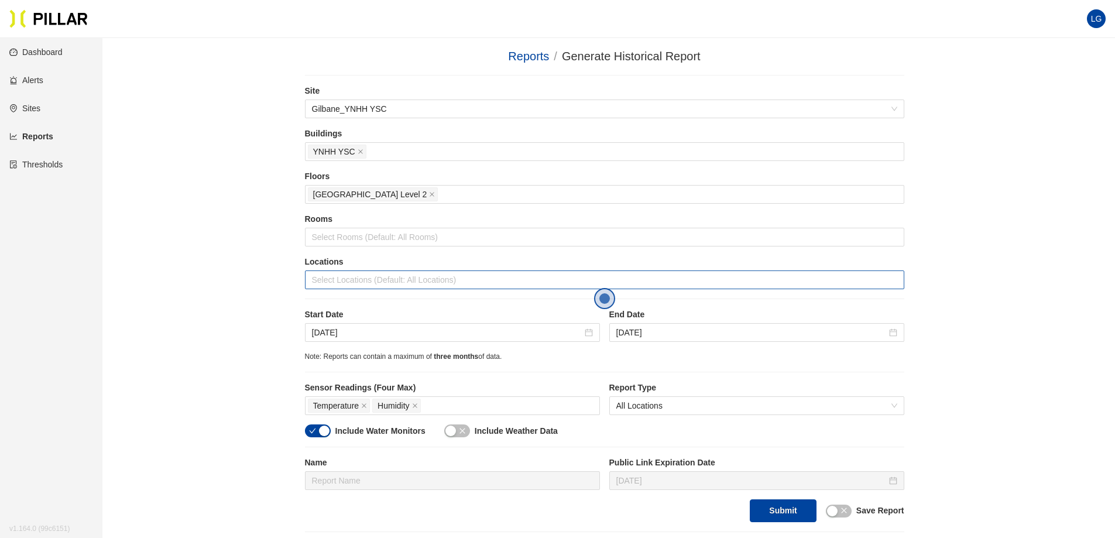 The height and width of the screenshot is (538, 1115). Describe the element at coordinates (752, 332) in the screenshot. I see `input: Sep 2, 2025` at that location.